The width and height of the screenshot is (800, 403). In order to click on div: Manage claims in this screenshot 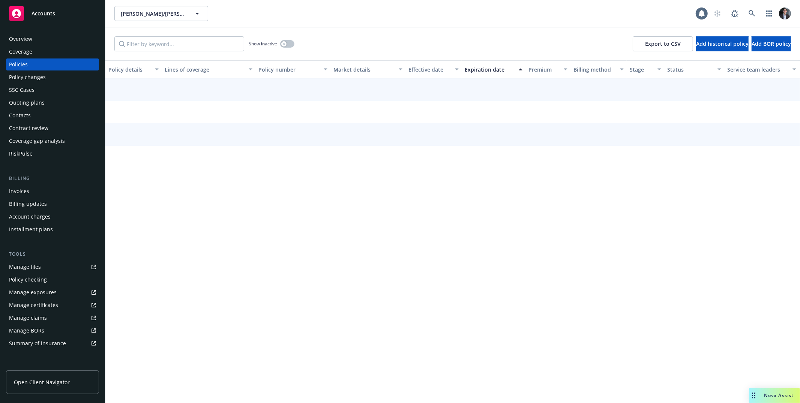, I will do `click(28, 318)`.